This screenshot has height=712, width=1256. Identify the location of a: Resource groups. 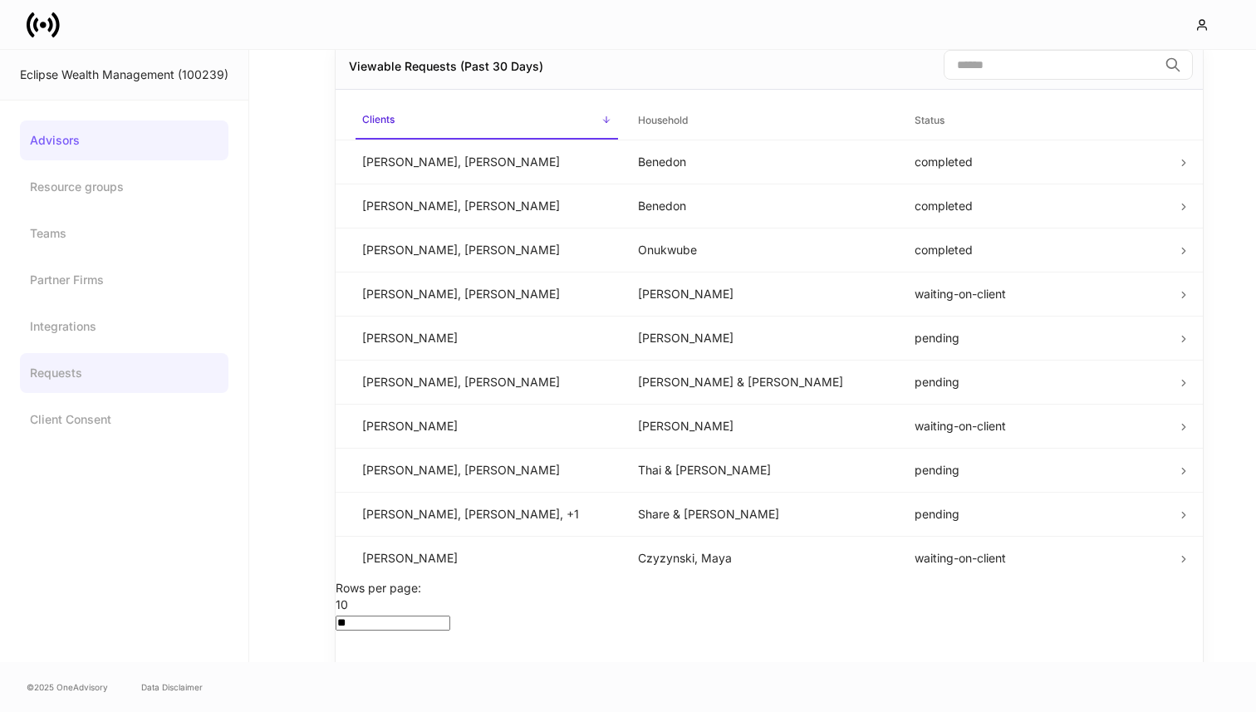
(124, 187).